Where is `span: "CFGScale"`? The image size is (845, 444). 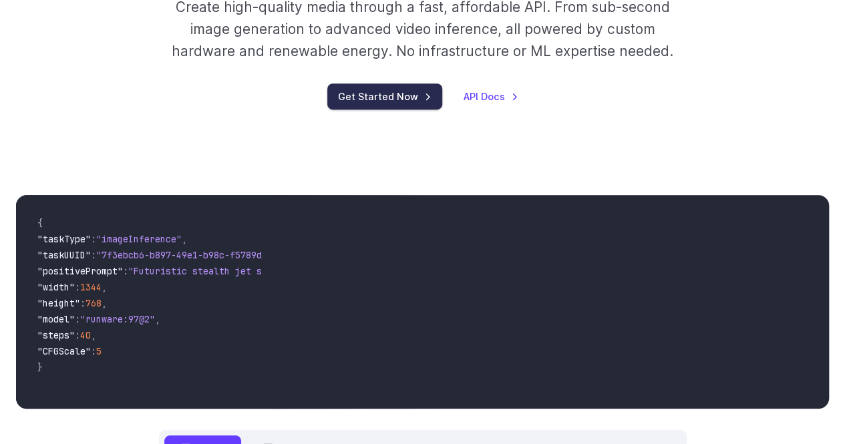 span: "CFGScale" is located at coordinates (64, 351).